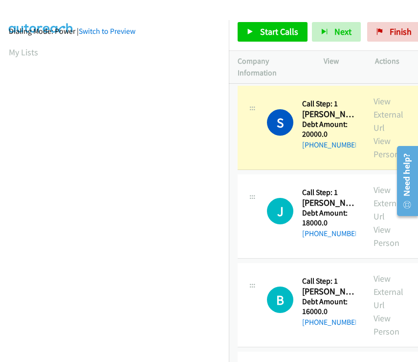 This screenshot has height=362, width=418. Describe the element at coordinates (273, 32) in the screenshot. I see `a: Start Calls` at that location.